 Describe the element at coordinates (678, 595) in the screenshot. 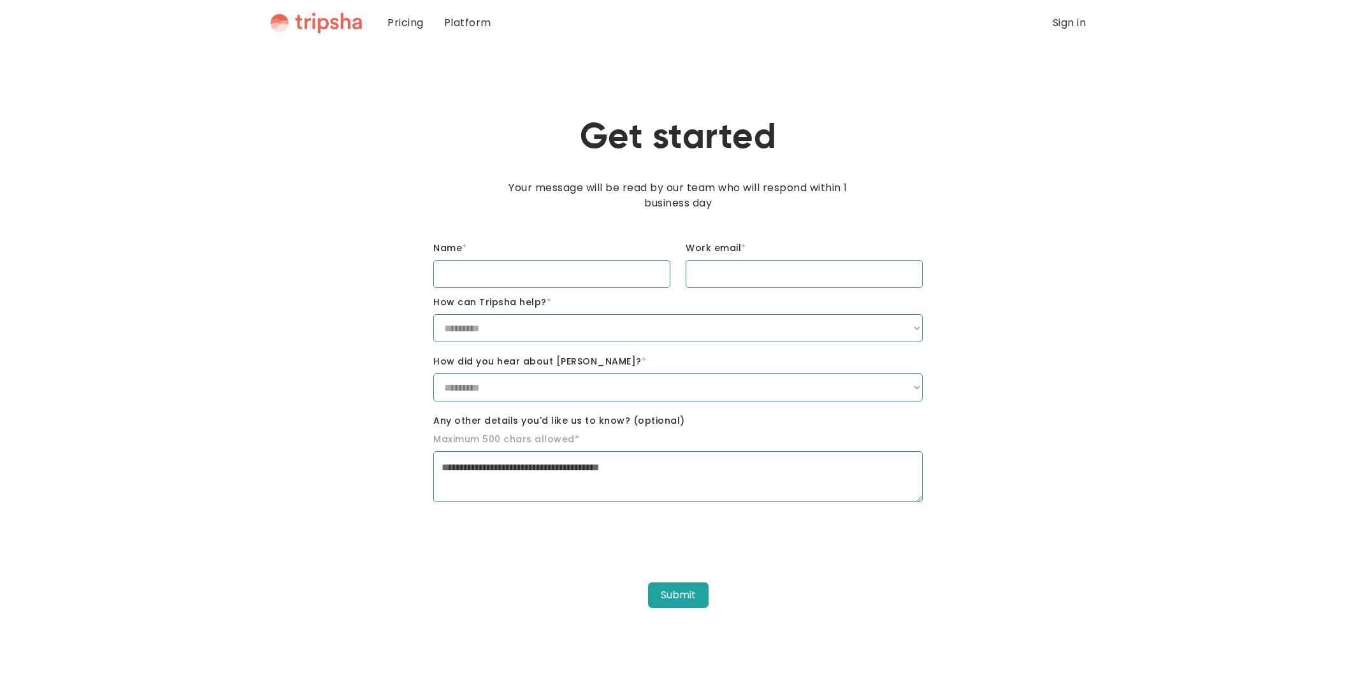

I see `button: Submit` at that location.